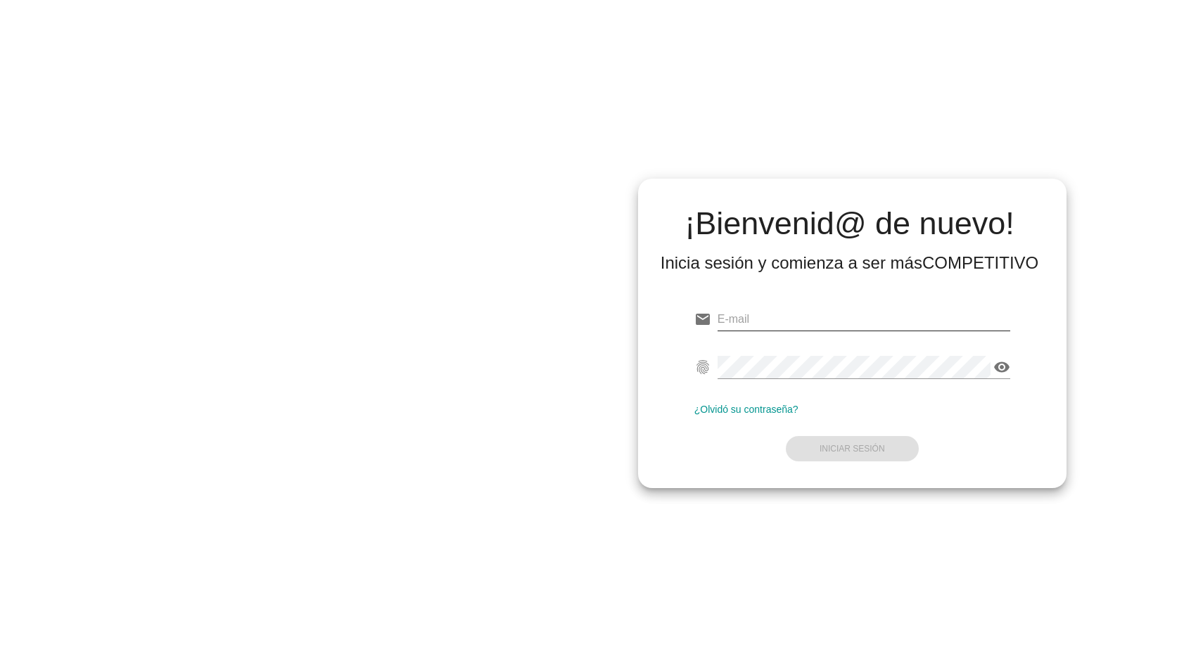 The image size is (1203, 666). I want to click on i: visibility, so click(1002, 367).